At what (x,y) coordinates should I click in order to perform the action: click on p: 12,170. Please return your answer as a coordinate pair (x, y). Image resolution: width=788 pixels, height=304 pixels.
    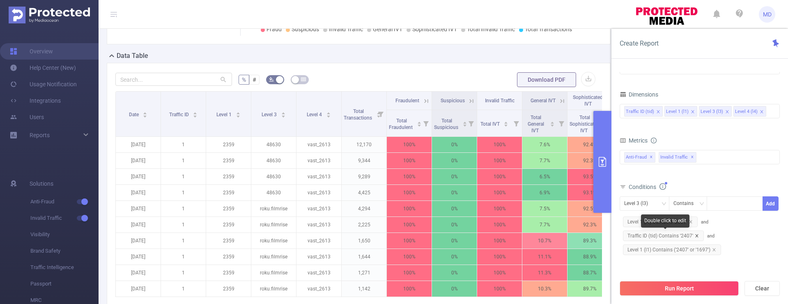
    Looking at the image, I should click on (364, 145).